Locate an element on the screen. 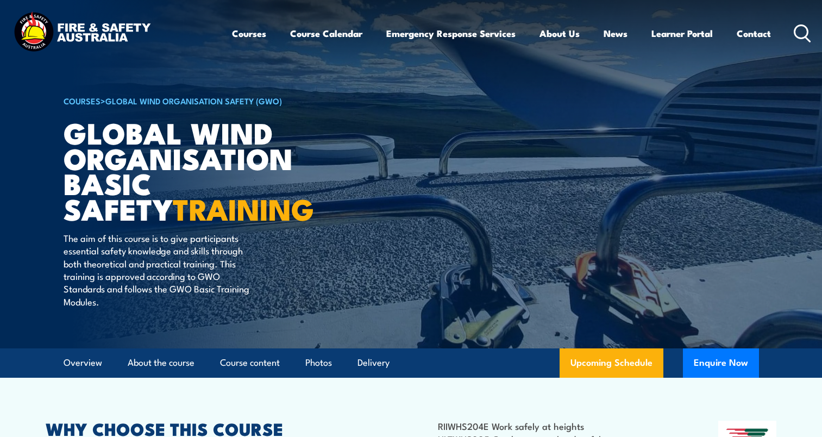  h1: Global Wind Organisation Basic Safety is located at coordinates (198, 170).